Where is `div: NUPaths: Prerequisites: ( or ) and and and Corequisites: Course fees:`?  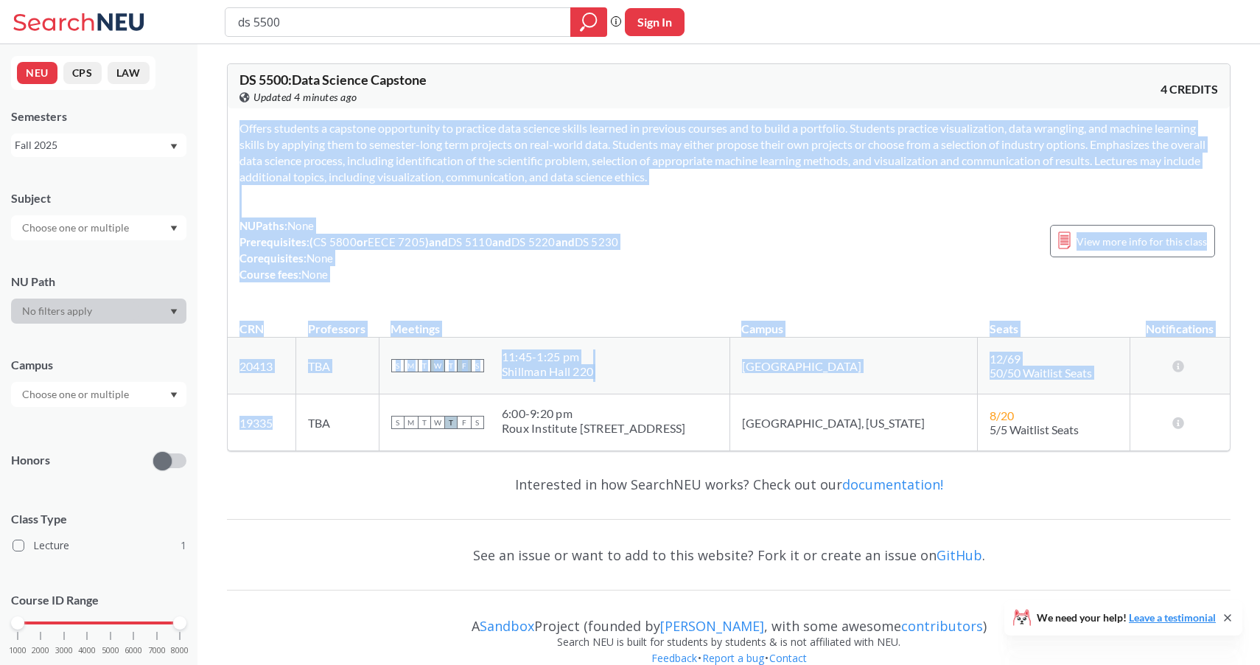
div: NUPaths: Prerequisites: ( or ) and and and Corequisites: Course fees: is located at coordinates (429, 250).